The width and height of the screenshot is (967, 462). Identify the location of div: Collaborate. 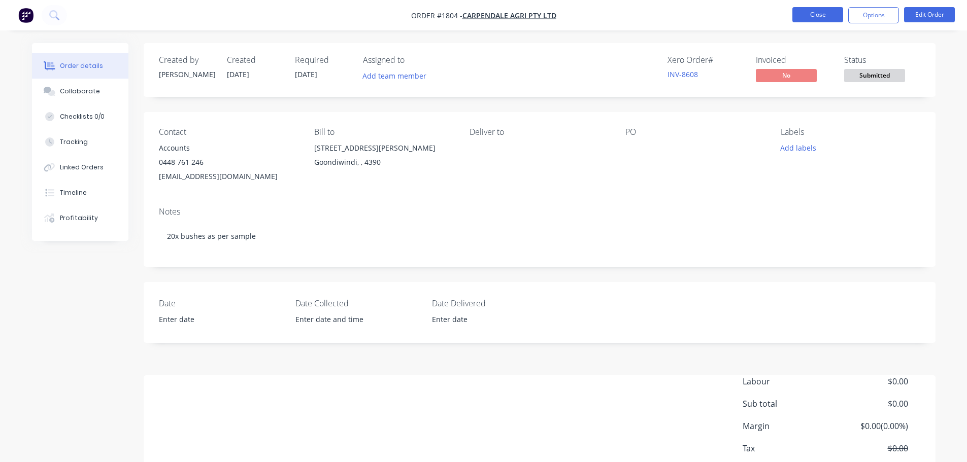
(80, 91).